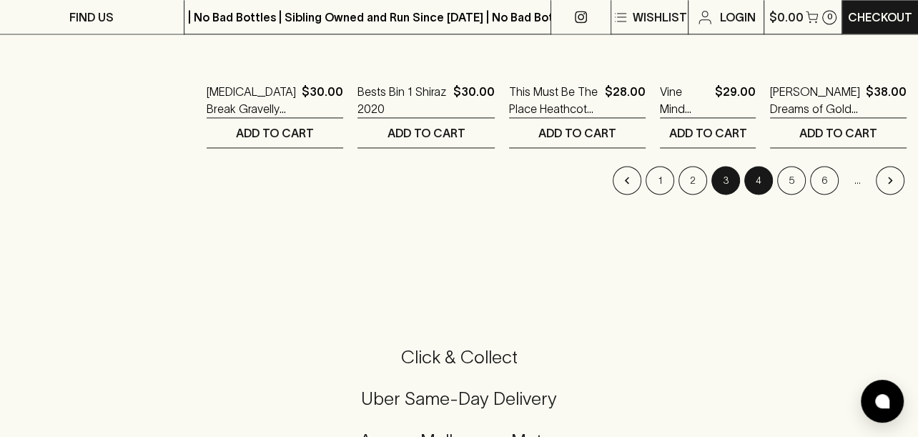  Describe the element at coordinates (556, 180) in the screenshot. I see `nav: pagination navigation` at that location.